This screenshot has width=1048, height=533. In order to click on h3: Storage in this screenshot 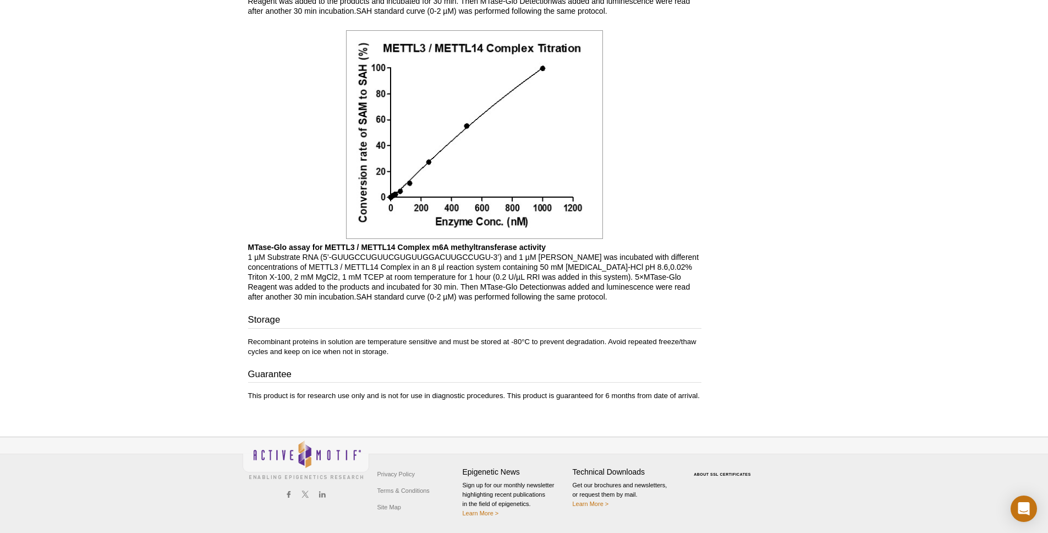, I will do `click(475, 321)`.